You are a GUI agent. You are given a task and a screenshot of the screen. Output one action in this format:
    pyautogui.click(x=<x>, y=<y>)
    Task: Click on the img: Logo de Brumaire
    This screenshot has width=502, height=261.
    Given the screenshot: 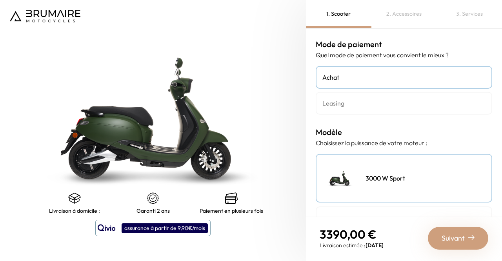 What is the action you would take?
    pyautogui.click(x=45, y=16)
    